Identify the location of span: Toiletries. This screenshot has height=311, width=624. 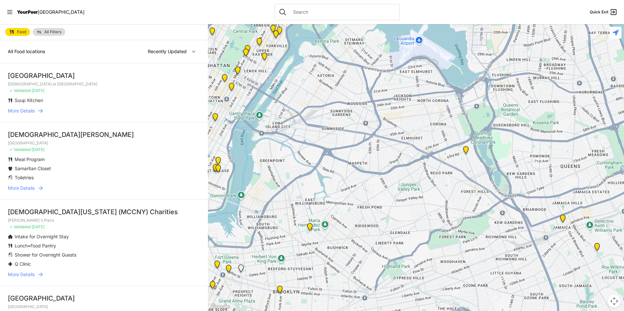
(24, 178).